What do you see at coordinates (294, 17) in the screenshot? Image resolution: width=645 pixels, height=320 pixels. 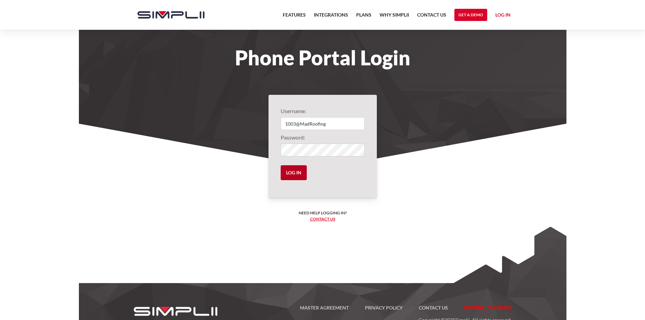 I see `a: Features` at bounding box center [294, 17].